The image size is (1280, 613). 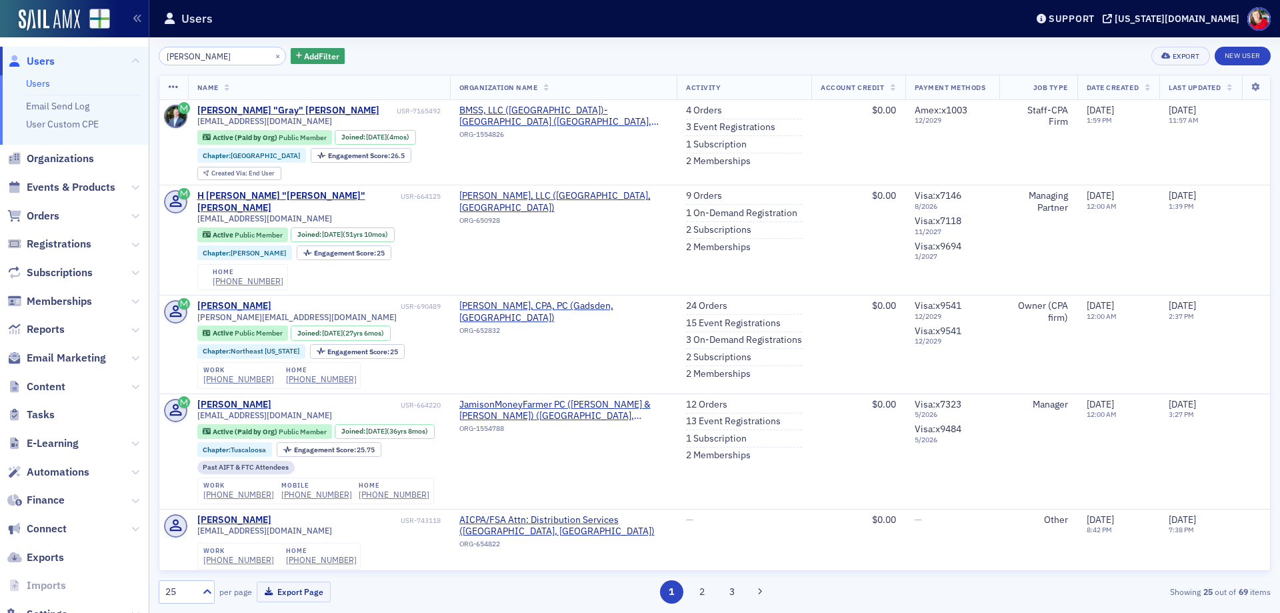 What do you see at coordinates (411, 111) in the screenshot?
I see `div: USR-7165492` at bounding box center [411, 111].